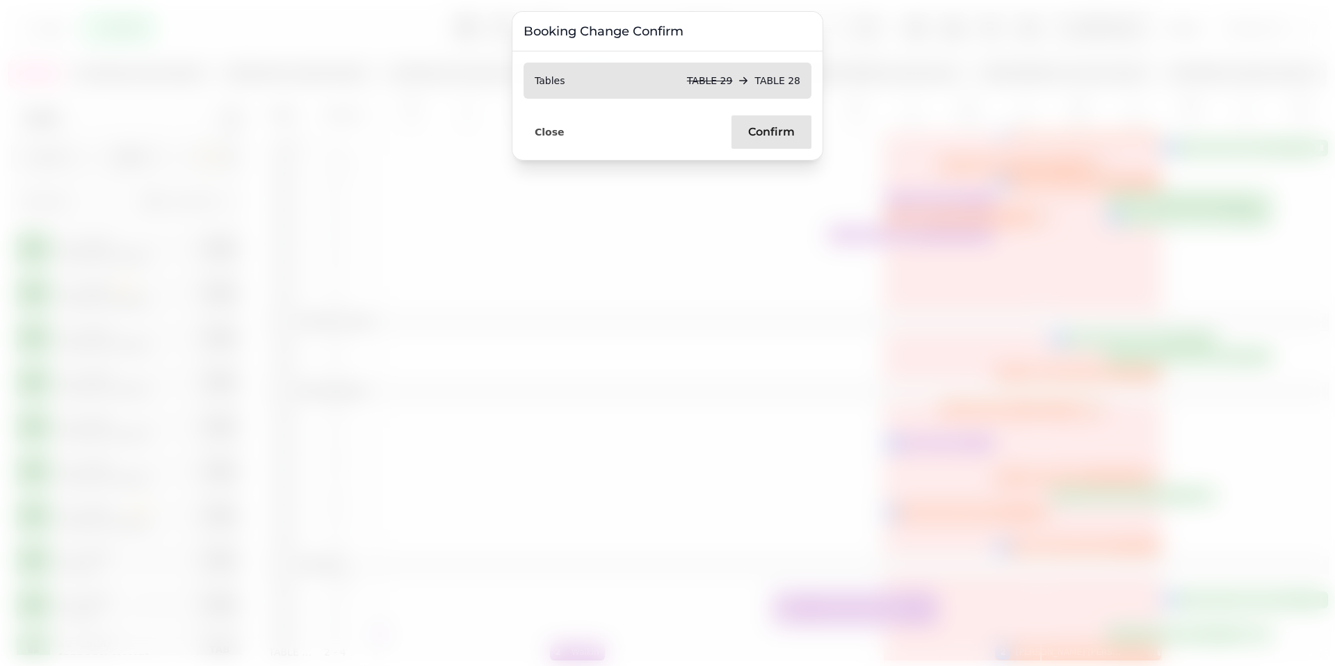 The width and height of the screenshot is (1335, 666). Describe the element at coordinates (771, 132) in the screenshot. I see `span: Confirm` at that location.